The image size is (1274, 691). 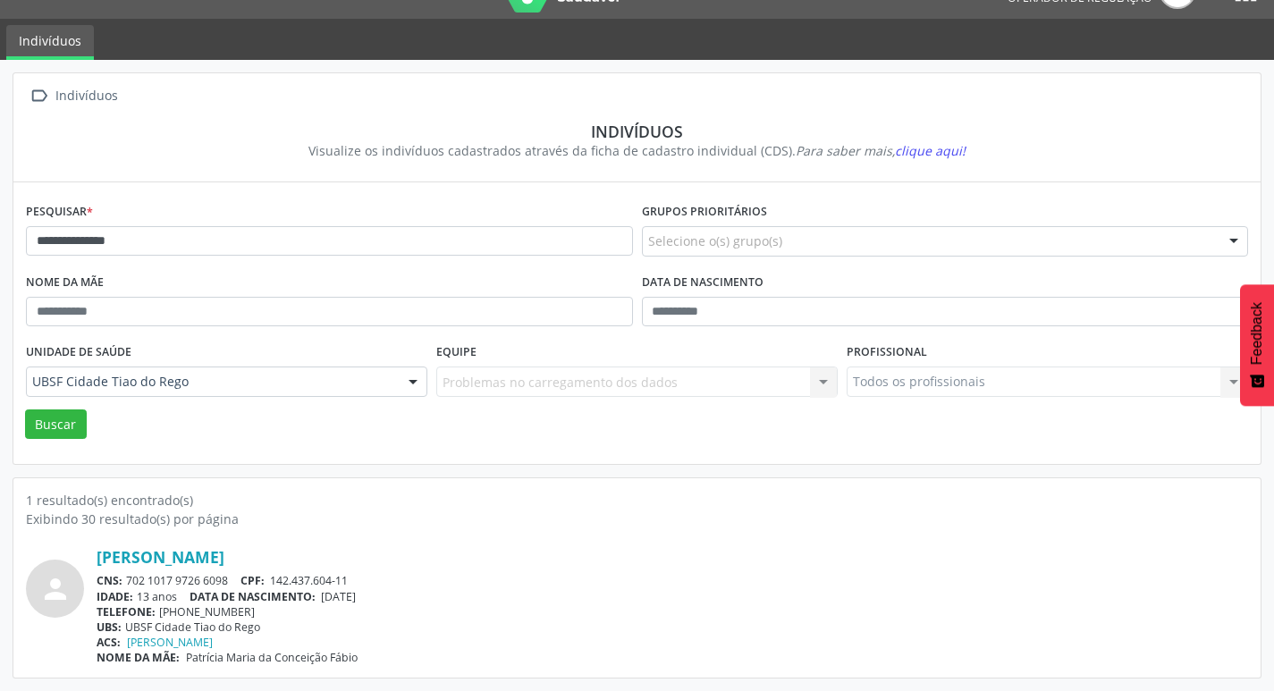 I want to click on span: clique aqui!, so click(x=930, y=150).